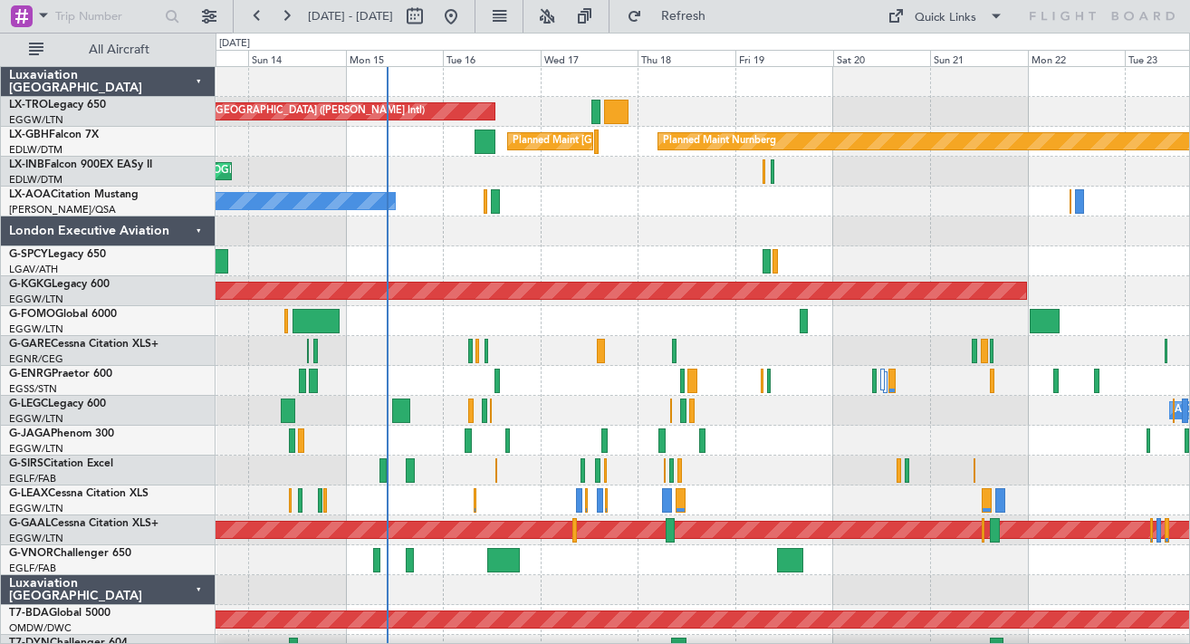 The image size is (1190, 644). Describe the element at coordinates (53, 135) in the screenshot. I see `a: LX-GBHFalcon 7X` at that location.